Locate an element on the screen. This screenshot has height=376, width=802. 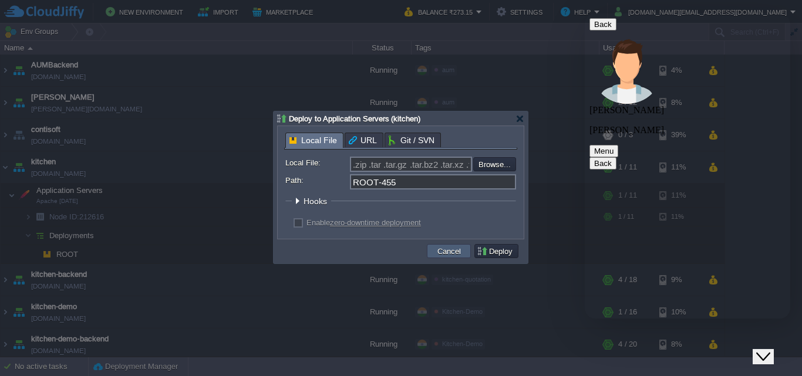
label: Local File: is located at coordinates (317, 163).